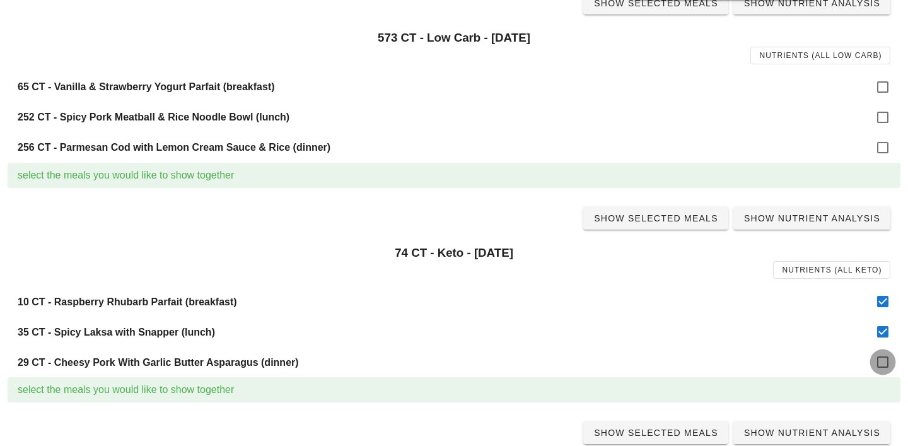 Image resolution: width=908 pixels, height=446 pixels. Describe the element at coordinates (820, 55) in the screenshot. I see `span: Nutrients (all Low Carb)` at that location.